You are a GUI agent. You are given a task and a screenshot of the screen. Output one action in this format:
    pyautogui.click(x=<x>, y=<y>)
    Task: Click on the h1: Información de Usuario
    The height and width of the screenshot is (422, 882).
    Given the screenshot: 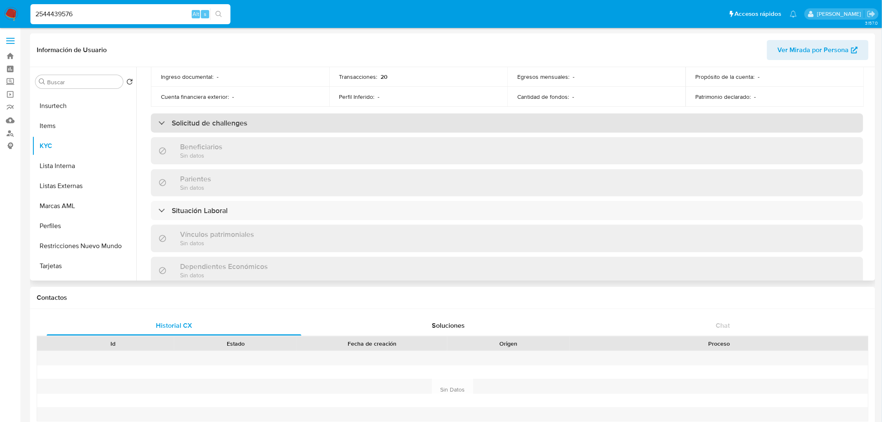 What is the action you would take?
    pyautogui.click(x=72, y=50)
    